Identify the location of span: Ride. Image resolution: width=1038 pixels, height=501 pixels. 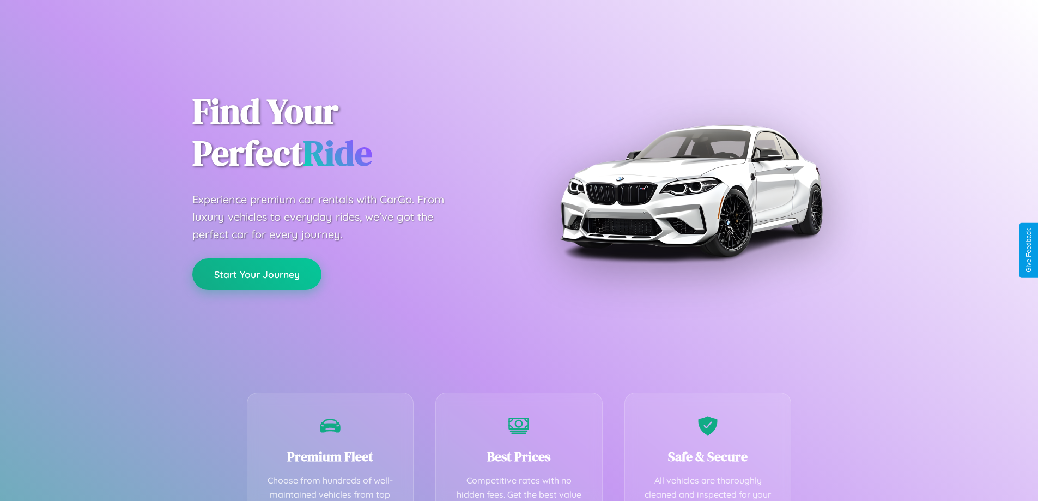
(337, 153).